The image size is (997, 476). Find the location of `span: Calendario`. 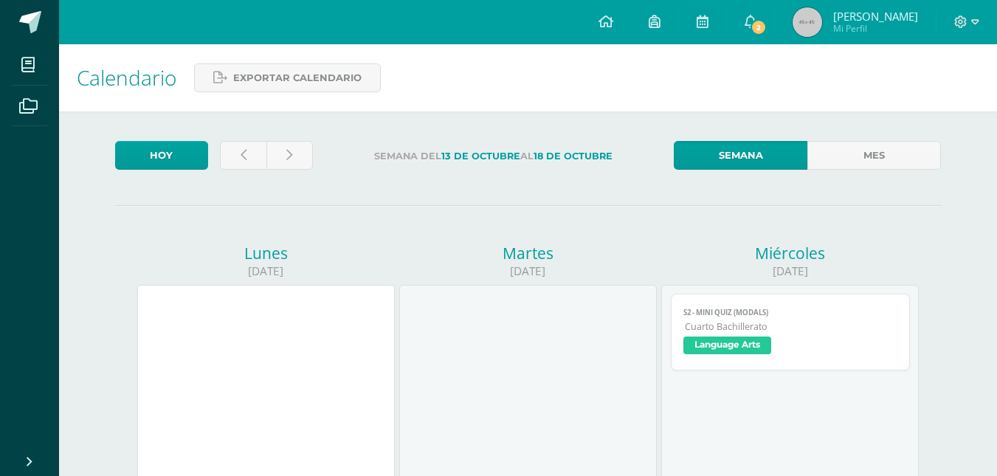

span: Calendario is located at coordinates (126, 77).